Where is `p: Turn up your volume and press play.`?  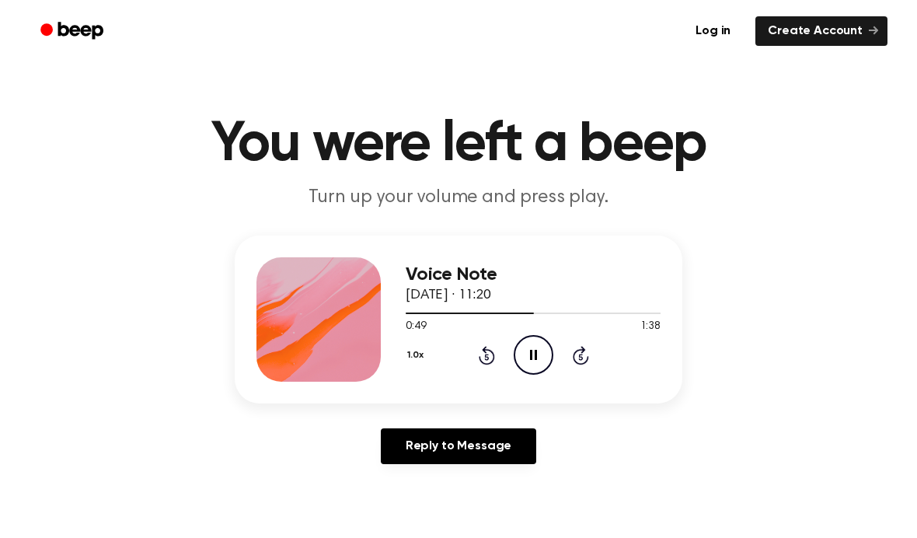 p: Turn up your volume and press play. is located at coordinates (458, 197).